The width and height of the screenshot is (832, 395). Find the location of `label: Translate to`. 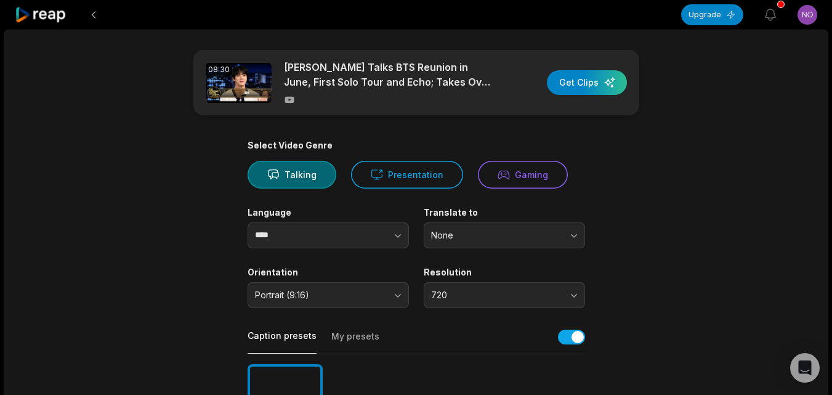

label: Translate to is located at coordinates (504, 212).